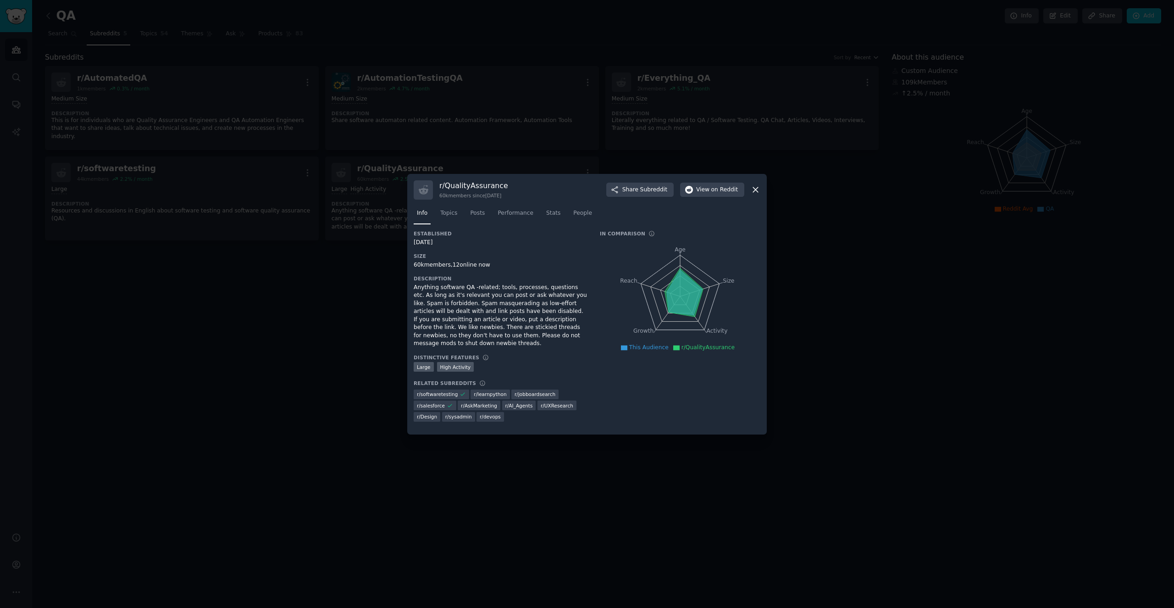 The image size is (1174, 608). I want to click on button: ShareSubreddit, so click(640, 190).